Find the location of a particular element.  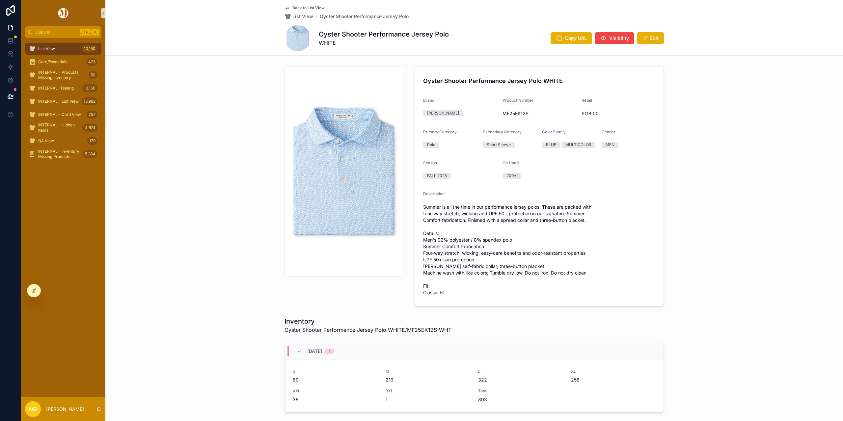

a: INTERNAL -Testing10,150 is located at coordinates (63, 88).